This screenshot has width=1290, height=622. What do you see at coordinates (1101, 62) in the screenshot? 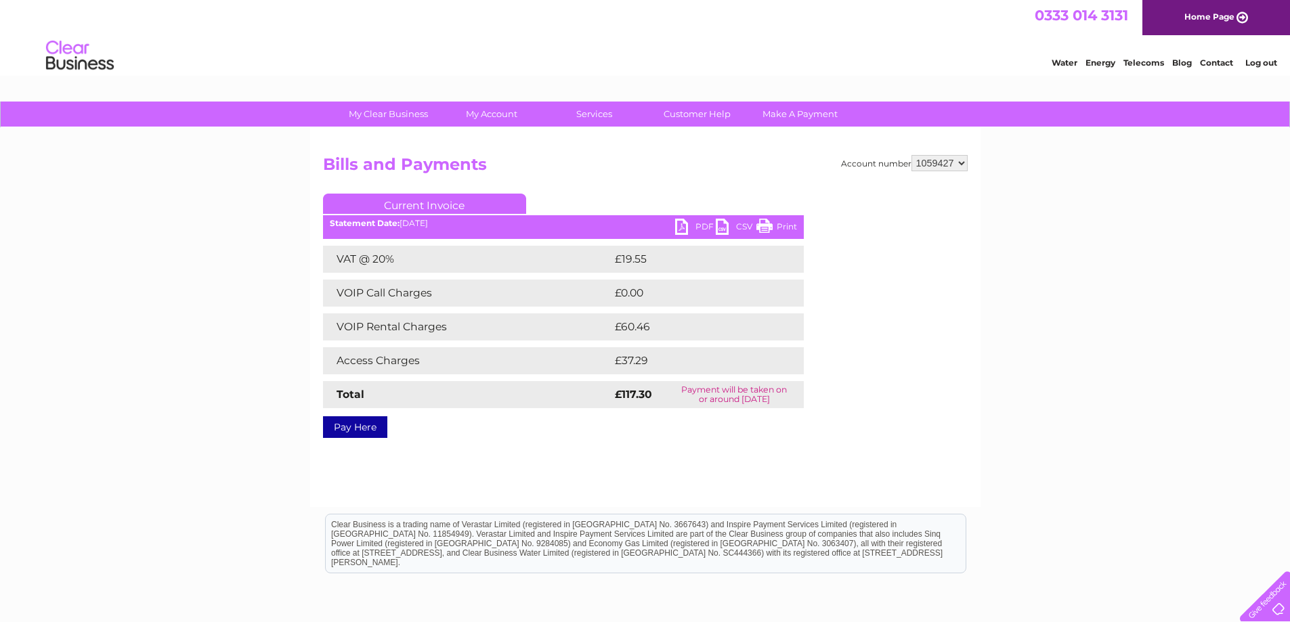
I see `a: Energy` at bounding box center [1101, 62].